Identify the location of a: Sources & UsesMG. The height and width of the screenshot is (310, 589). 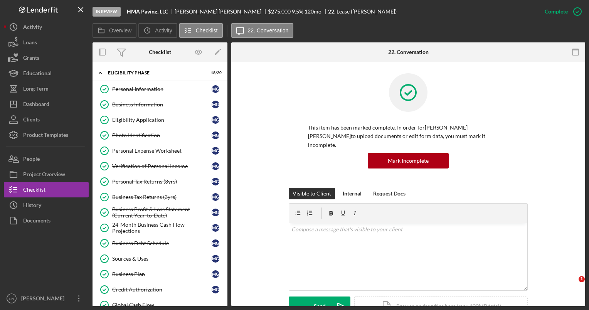
(160, 259).